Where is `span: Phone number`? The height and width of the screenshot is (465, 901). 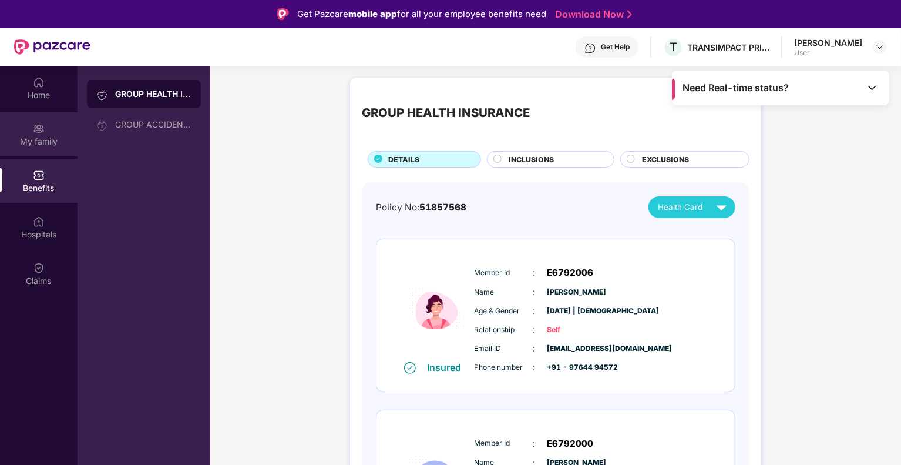 span: Phone number is located at coordinates (504, 367).